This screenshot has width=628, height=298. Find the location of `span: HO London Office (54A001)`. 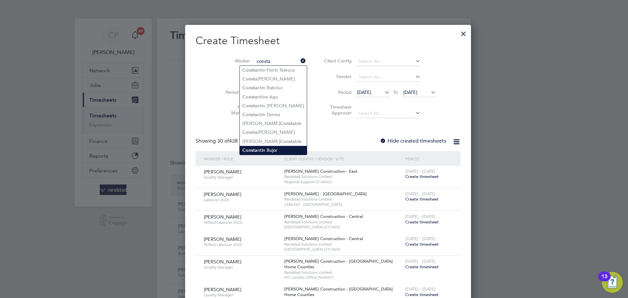

span: HO London Office (54A001) is located at coordinates (343, 278).